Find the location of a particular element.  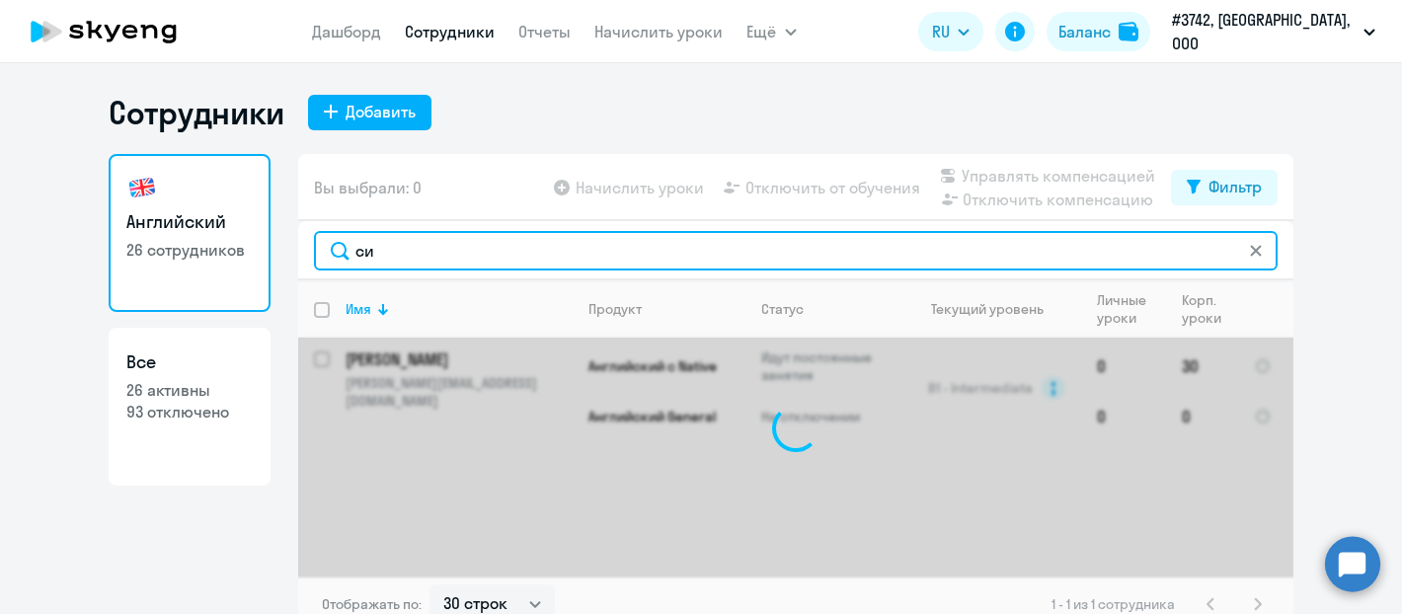

img: english is located at coordinates (142, 188).